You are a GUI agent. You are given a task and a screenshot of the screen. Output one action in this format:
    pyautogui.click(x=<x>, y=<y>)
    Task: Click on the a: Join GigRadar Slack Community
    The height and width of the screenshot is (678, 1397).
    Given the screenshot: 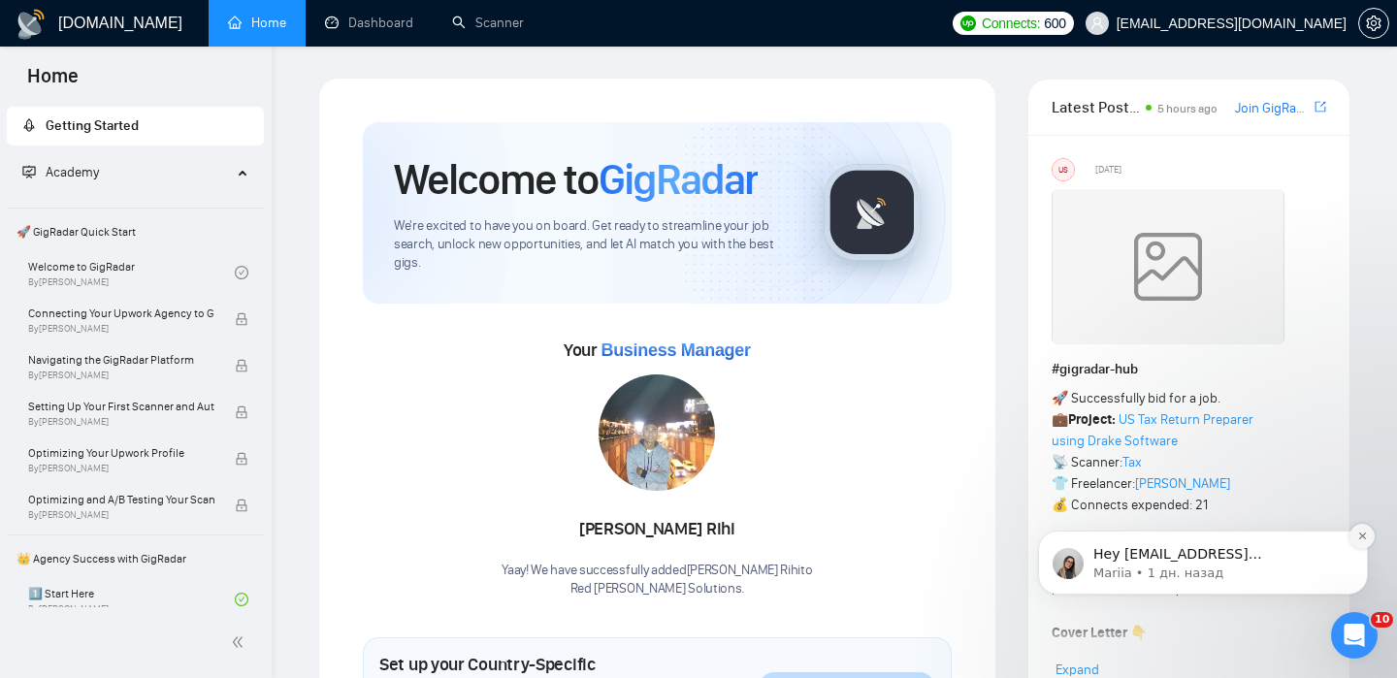 What is the action you would take?
    pyautogui.click(x=1273, y=109)
    